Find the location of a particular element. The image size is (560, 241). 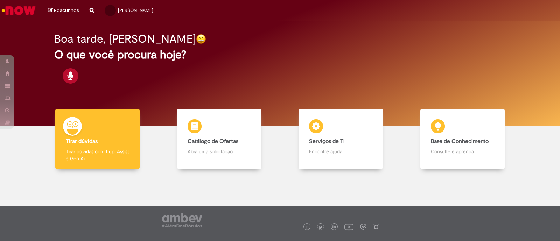

a: Tirar dúvidas Tirar dúvidas com Lupi Assist e Gen Ai is located at coordinates (98, 139).